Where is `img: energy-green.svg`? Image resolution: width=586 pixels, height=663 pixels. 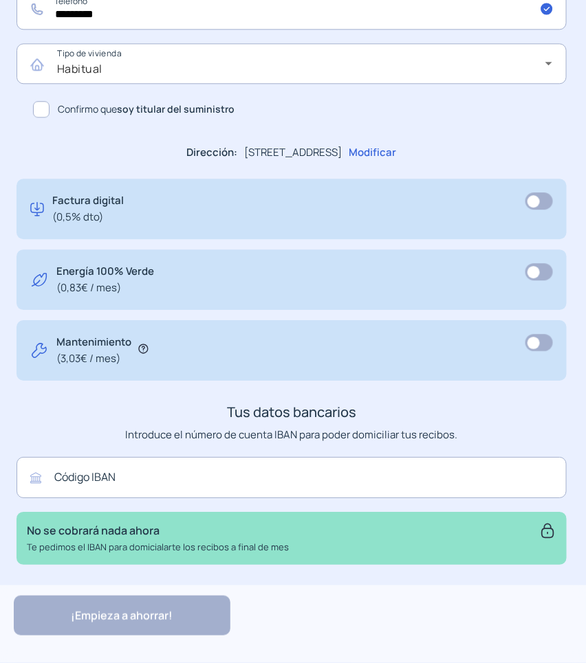
img: energy-green.svg is located at coordinates (39, 280).